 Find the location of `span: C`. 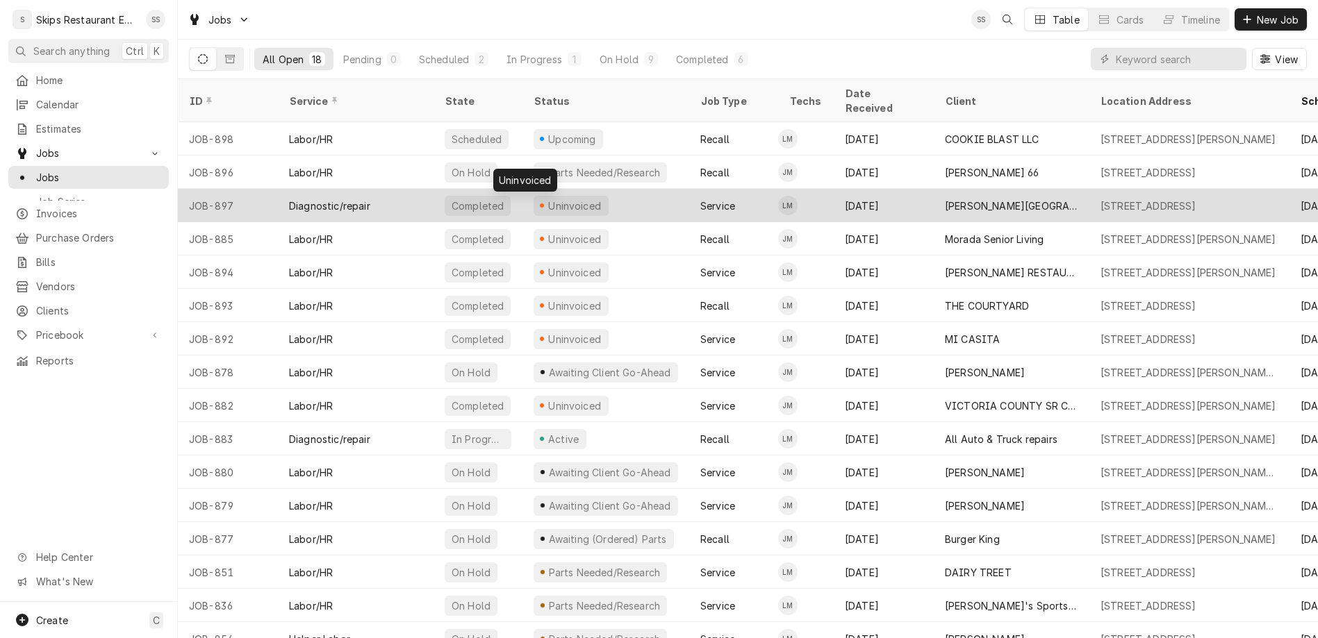

span: C is located at coordinates (156, 620).